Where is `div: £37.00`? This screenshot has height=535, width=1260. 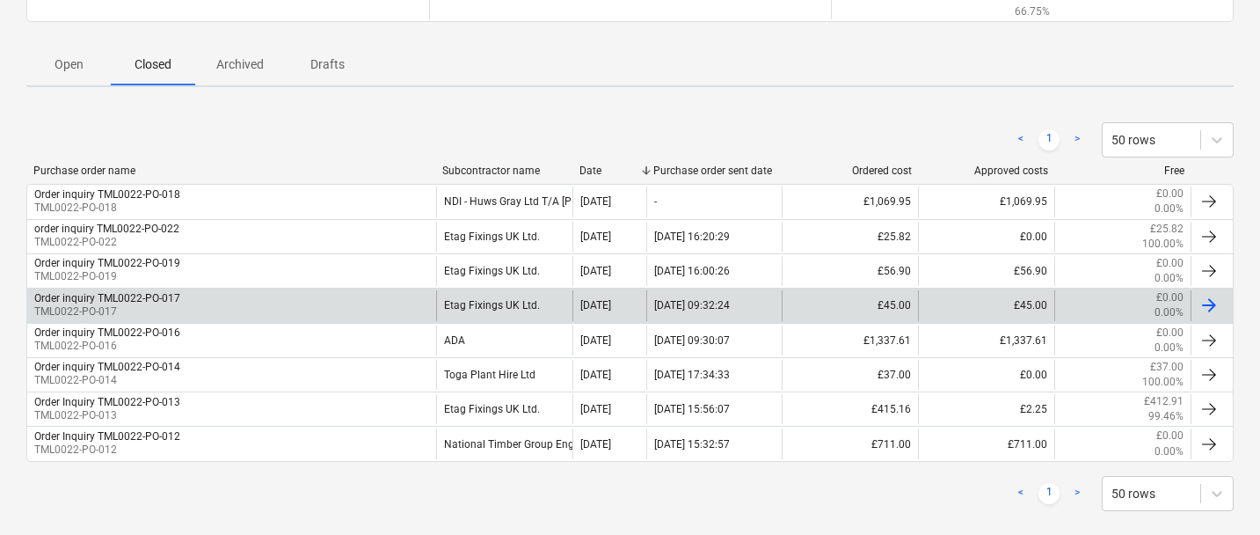
div: £37.00 is located at coordinates (849, 375).